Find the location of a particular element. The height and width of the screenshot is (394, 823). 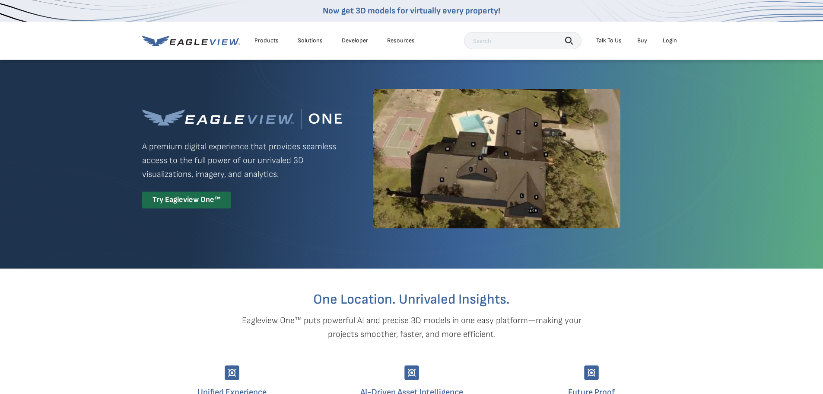

h2: One Location. Unrivaled Insights. is located at coordinates (412, 300).